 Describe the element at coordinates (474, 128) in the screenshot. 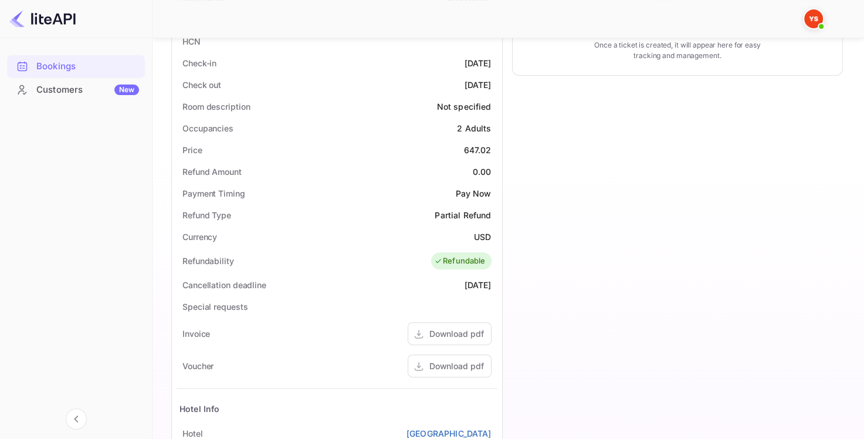

I see `div: 2 Adults` at that location.